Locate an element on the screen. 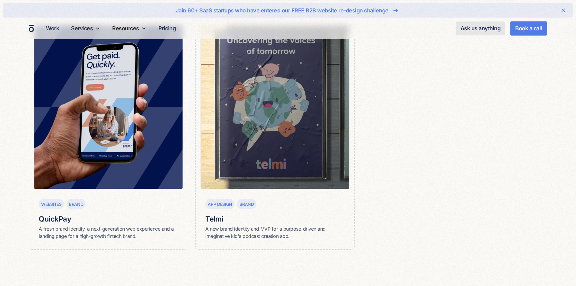 The width and height of the screenshot is (576, 286). a: Work is located at coordinates (52, 28).